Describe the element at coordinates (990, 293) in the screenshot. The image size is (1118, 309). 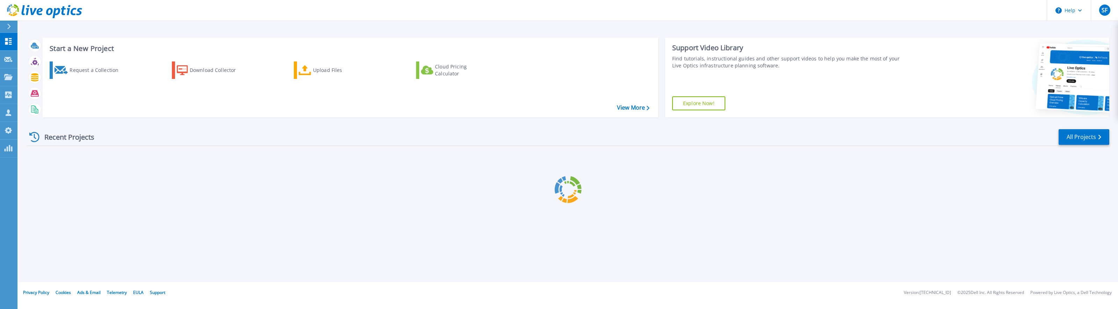
I see `li: © 2025 Dell Inc. All Rights Reserved` at that location.